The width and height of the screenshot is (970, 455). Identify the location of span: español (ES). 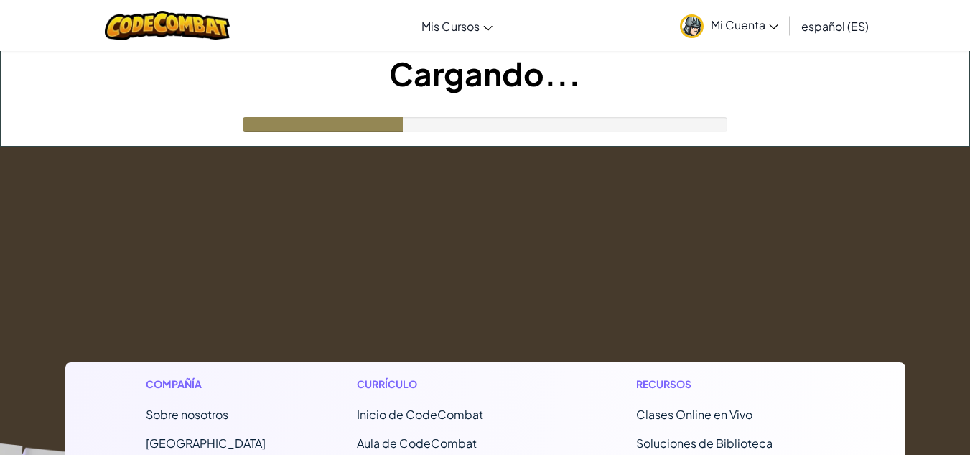
(835, 26).